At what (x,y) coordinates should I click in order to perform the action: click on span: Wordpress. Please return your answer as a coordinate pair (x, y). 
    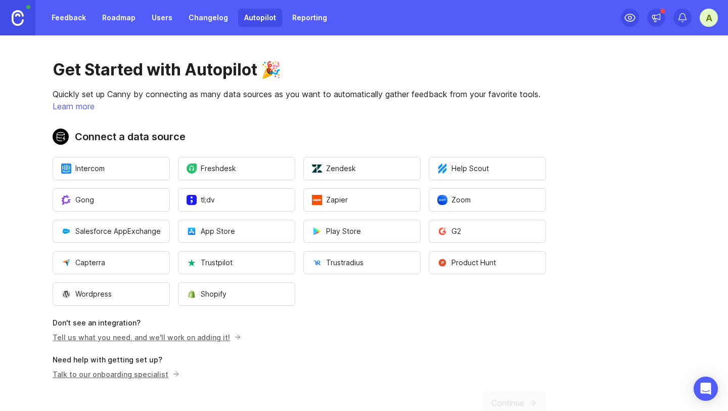
    Looking at the image, I should click on (86, 294).